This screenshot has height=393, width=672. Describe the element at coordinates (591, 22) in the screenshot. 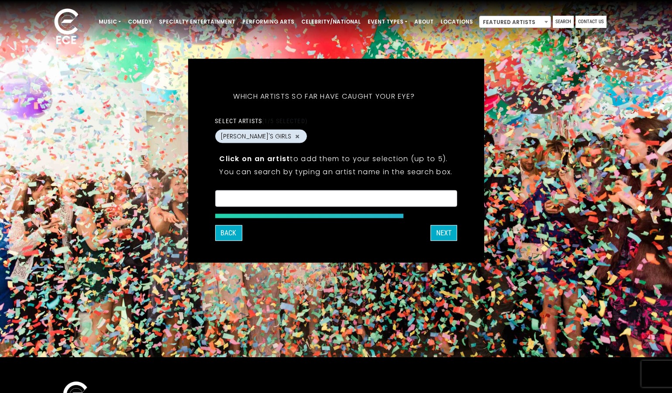

I see `a: Contact Us` at that location.